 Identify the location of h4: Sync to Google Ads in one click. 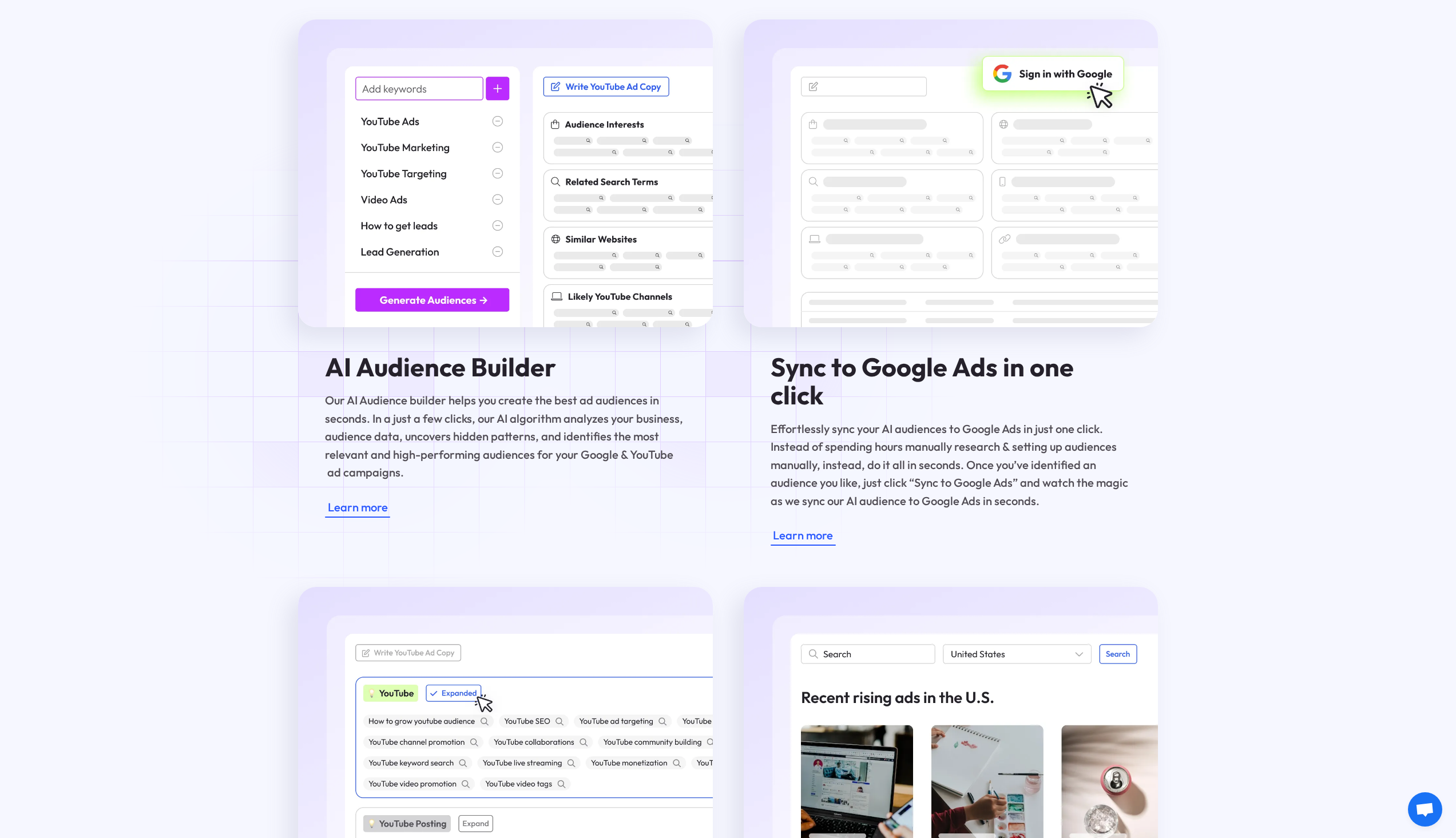
(951, 381).